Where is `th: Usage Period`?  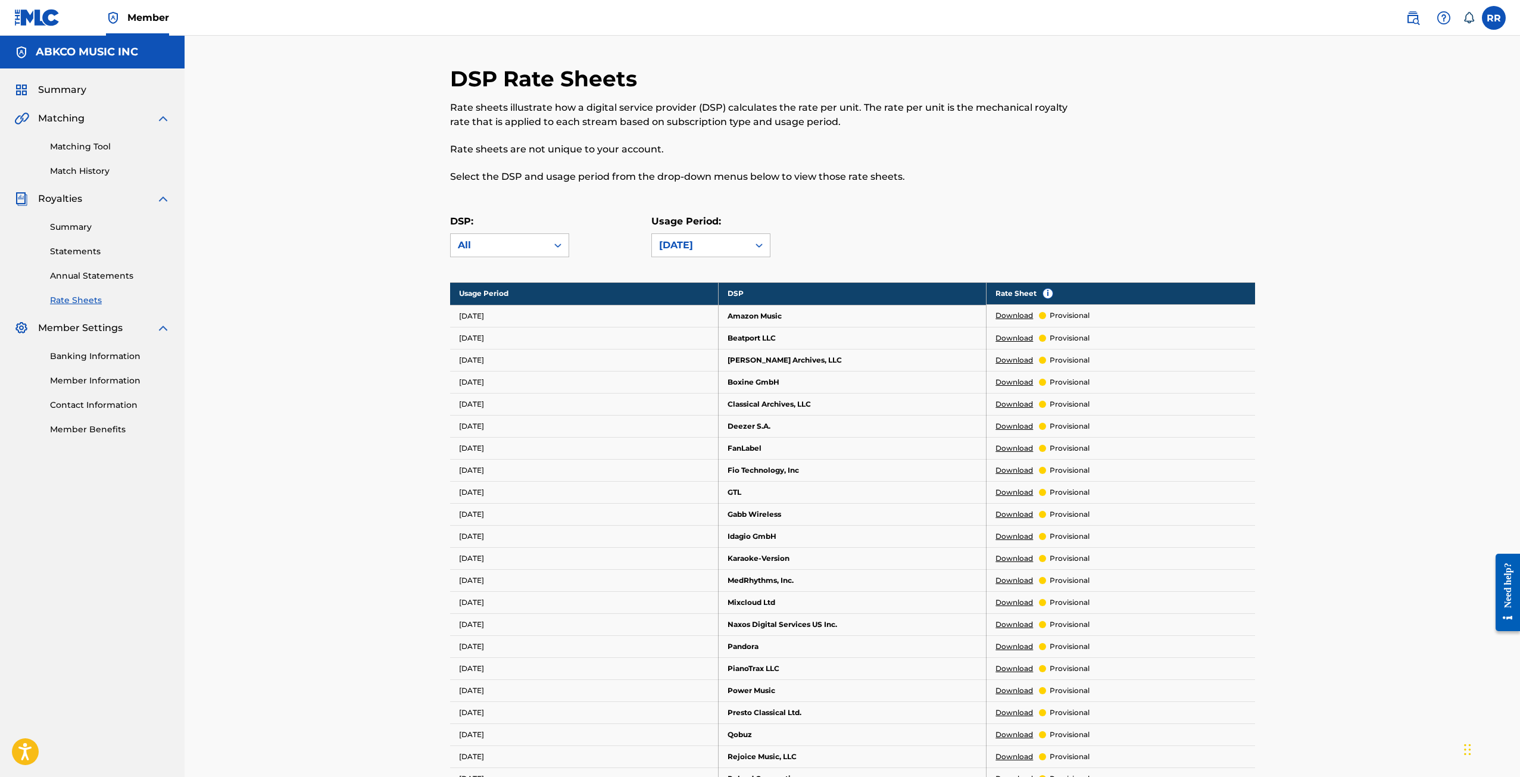 th: Usage Period is located at coordinates (584, 293).